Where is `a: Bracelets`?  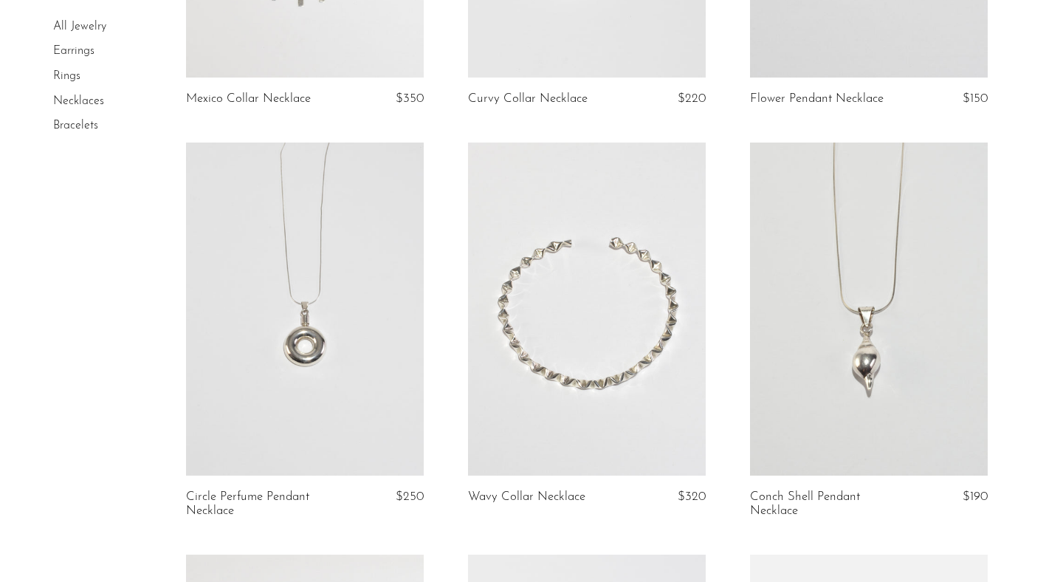
a: Bracelets is located at coordinates (75, 126).